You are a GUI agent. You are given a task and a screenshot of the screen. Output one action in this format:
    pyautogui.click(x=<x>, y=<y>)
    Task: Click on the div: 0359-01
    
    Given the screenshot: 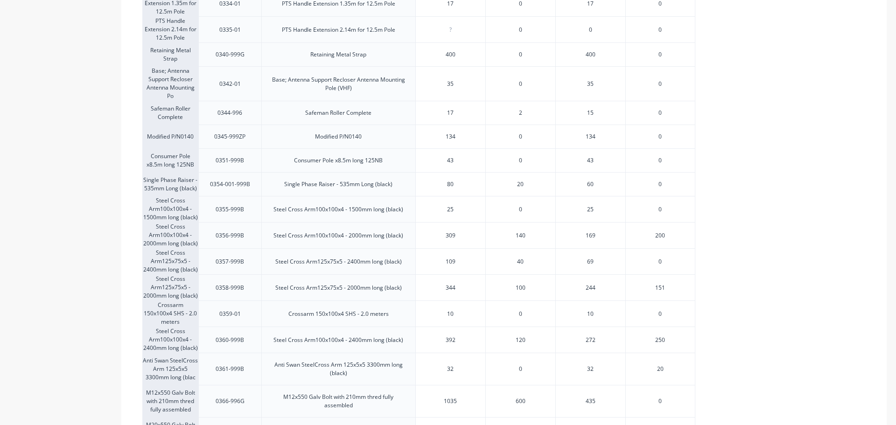 What is the action you would take?
    pyautogui.click(x=230, y=314)
    